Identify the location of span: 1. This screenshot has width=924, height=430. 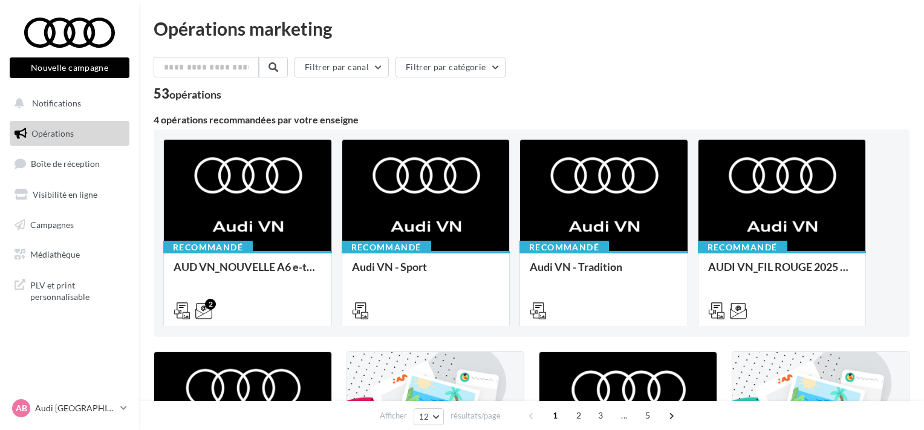
(555, 415).